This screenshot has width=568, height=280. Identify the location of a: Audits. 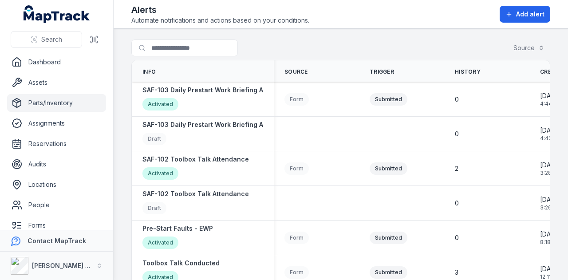
(56, 164).